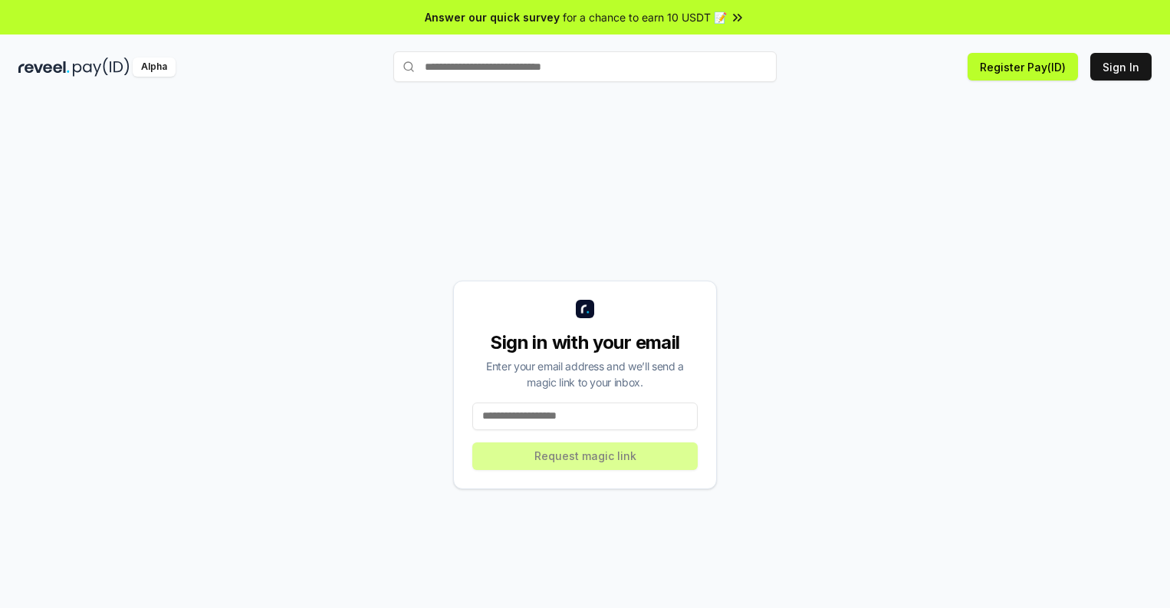 This screenshot has width=1170, height=608. What do you see at coordinates (585, 374) in the screenshot?
I see `div: Enter your email address and we’ll send a magic link to your inbox.` at bounding box center [585, 374].